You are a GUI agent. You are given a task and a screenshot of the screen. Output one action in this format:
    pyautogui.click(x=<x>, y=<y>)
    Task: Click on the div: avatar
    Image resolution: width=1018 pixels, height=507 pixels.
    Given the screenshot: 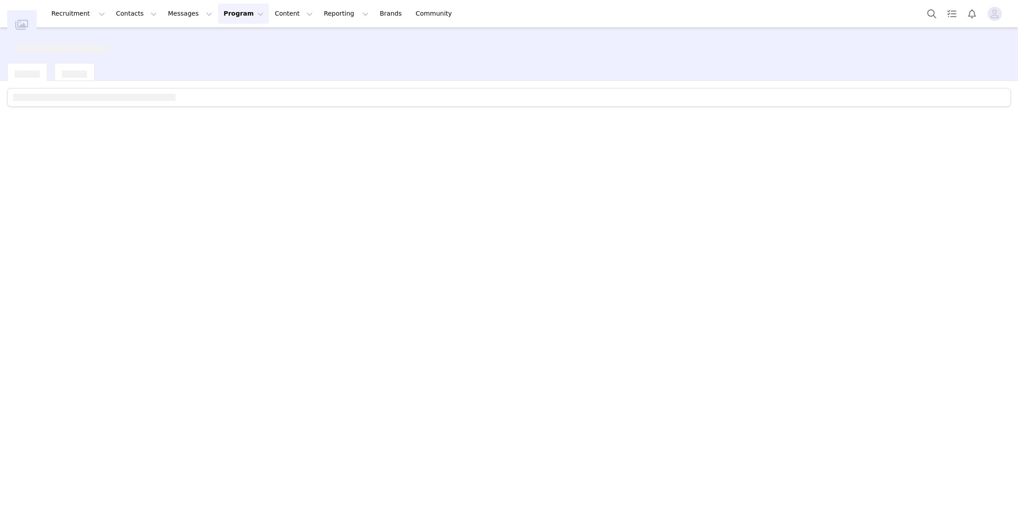 What is the action you would take?
    pyautogui.click(x=995, y=14)
    